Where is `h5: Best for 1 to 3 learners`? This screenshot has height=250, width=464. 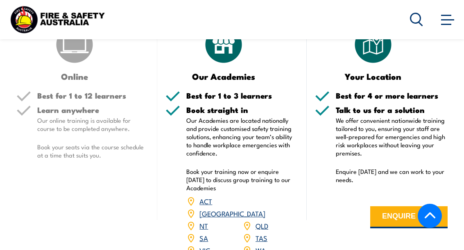
h5: Best for 1 to 3 learners is located at coordinates (242, 95).